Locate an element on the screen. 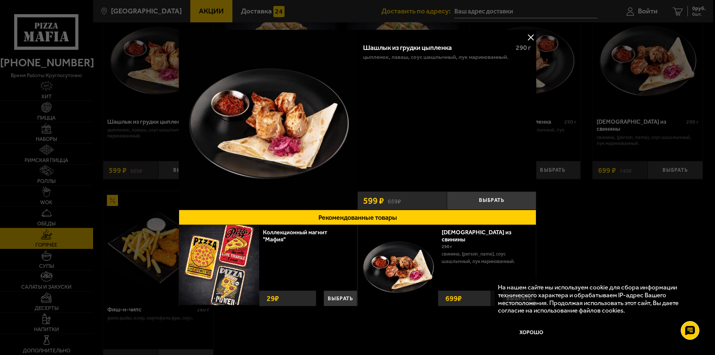  a: Коллекционный магнит "Мафия" is located at coordinates (295, 236).